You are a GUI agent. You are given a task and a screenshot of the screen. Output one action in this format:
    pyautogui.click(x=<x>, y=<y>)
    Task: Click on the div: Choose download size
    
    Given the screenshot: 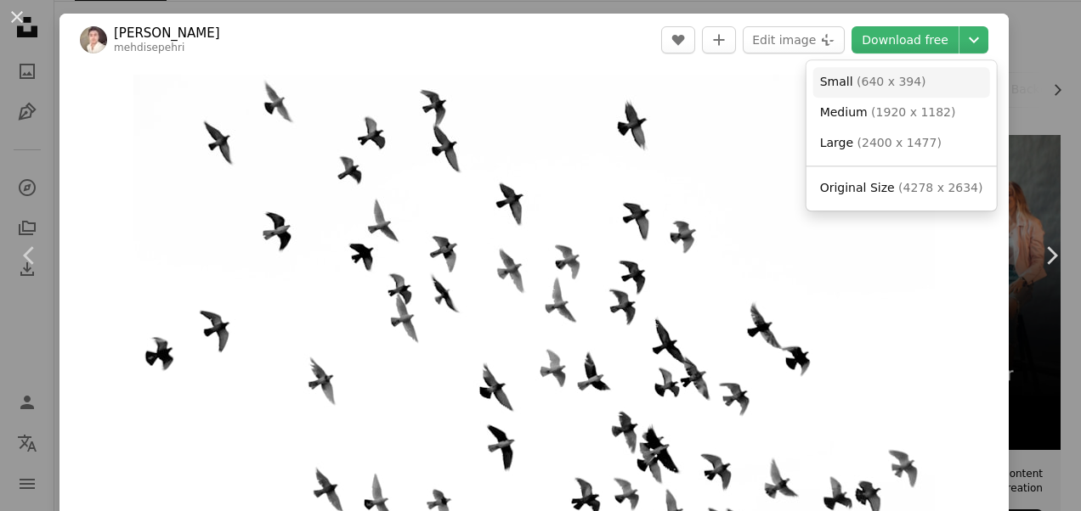 What is the action you would take?
    pyautogui.click(x=901, y=135)
    